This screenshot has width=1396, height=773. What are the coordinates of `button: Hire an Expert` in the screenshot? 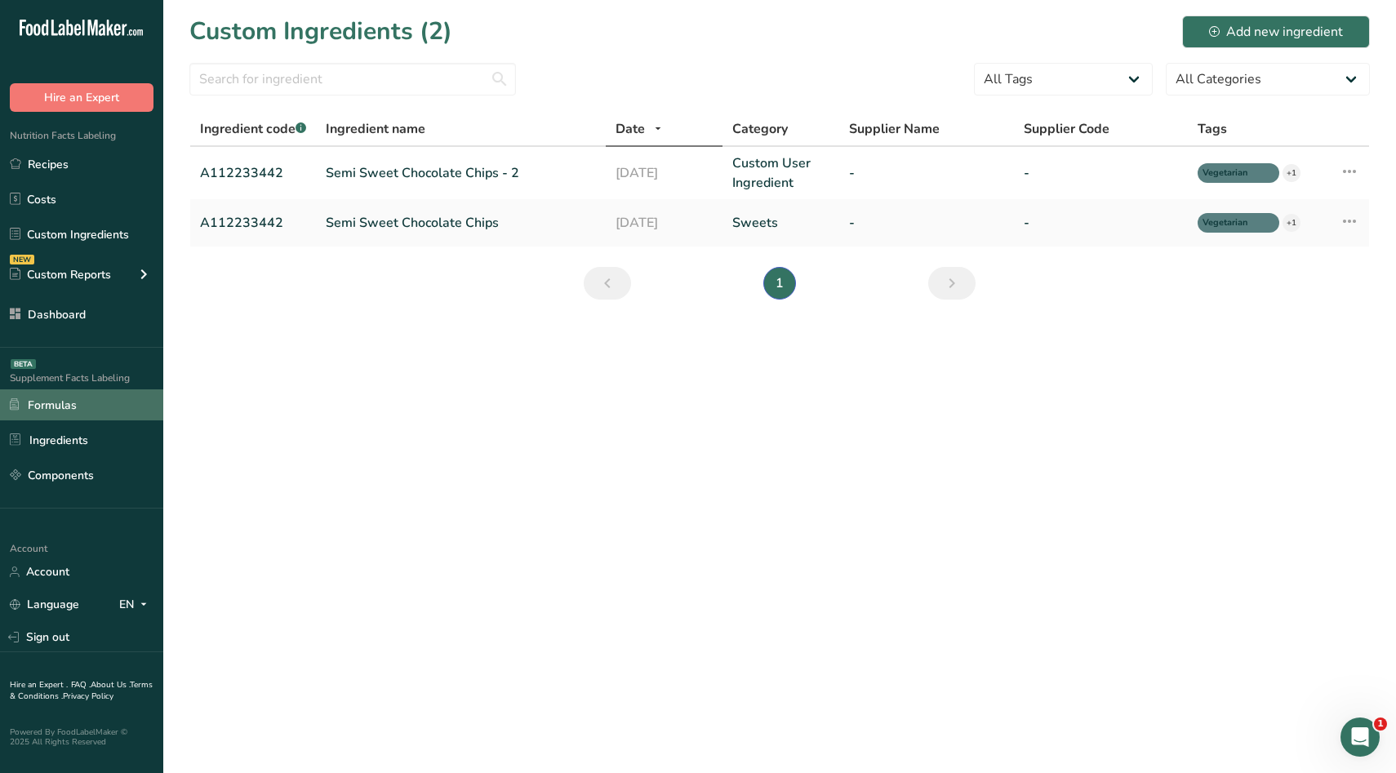 It's located at (82, 97).